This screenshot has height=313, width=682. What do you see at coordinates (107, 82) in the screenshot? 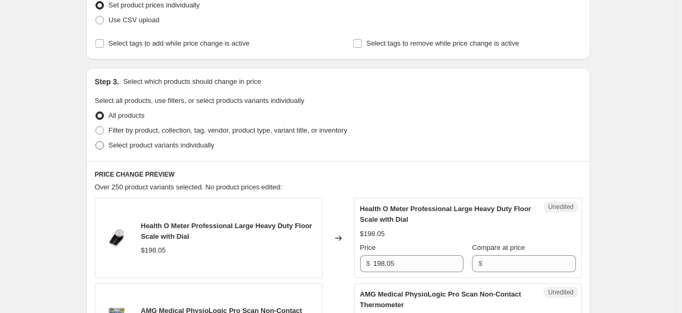
I see `h2: Step 3.` at bounding box center [107, 82].